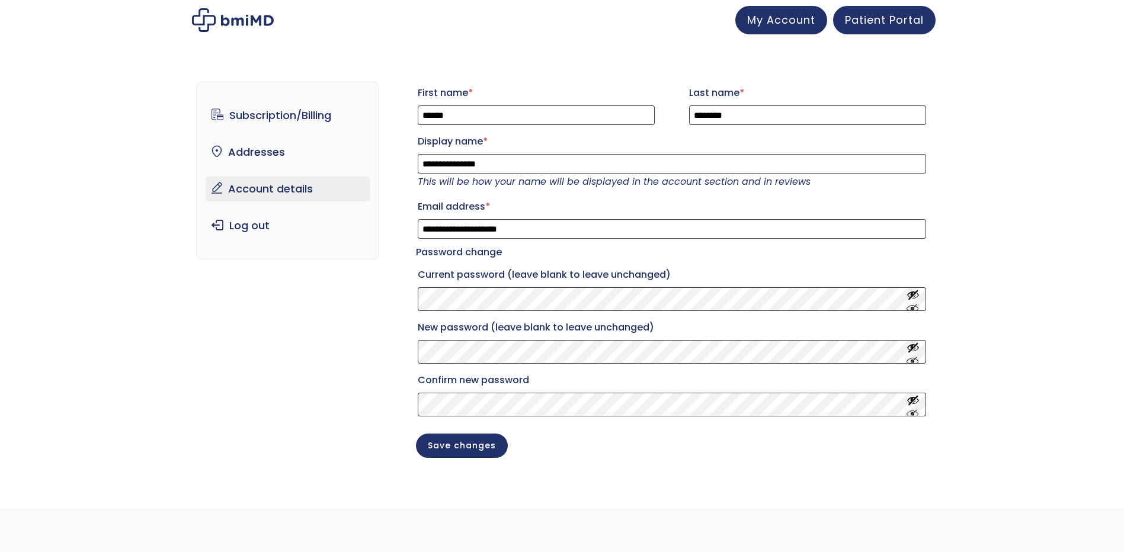  What do you see at coordinates (672, 328) in the screenshot?
I see `label: New password (leave blank to leave unchanged)` at bounding box center [672, 328].